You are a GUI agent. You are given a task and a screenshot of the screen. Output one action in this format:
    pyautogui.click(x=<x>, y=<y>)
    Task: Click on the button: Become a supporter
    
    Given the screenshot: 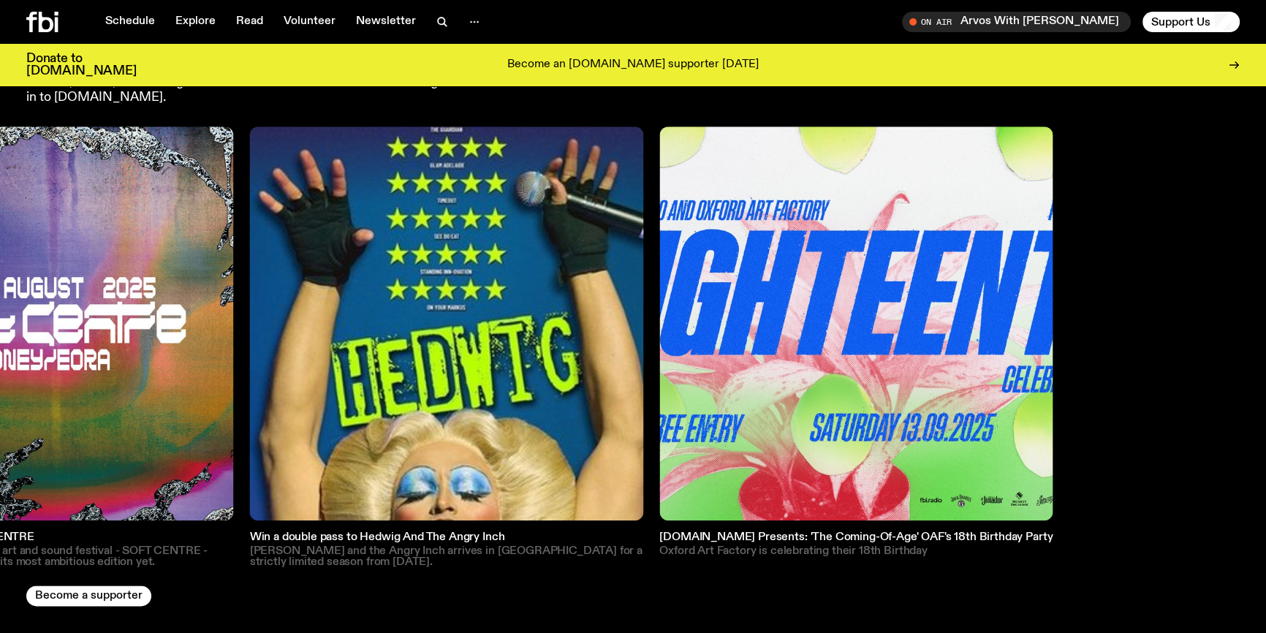 What is the action you would take?
    pyautogui.click(x=88, y=596)
    